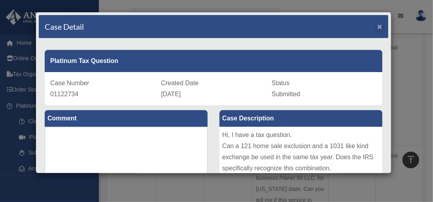 This screenshot has width=433, height=202. I want to click on span: Status, so click(281, 83).